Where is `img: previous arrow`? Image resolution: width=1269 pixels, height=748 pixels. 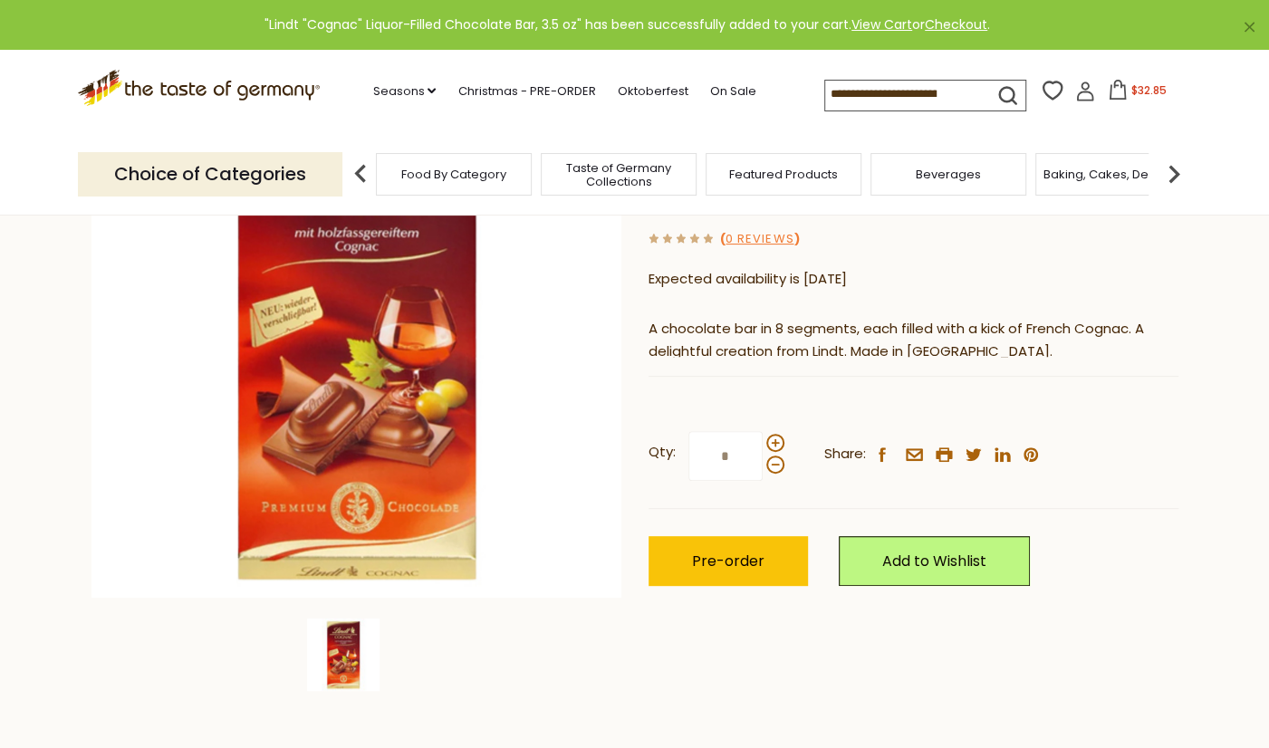 img: previous arrow is located at coordinates (361, 174).